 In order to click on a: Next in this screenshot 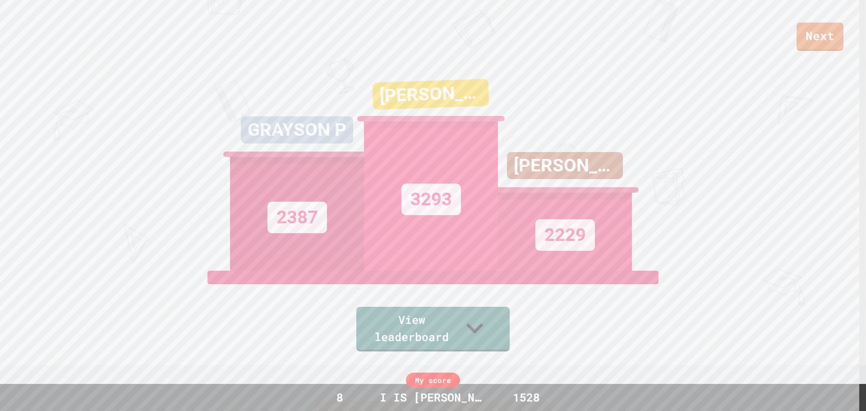, I will do `click(820, 37)`.